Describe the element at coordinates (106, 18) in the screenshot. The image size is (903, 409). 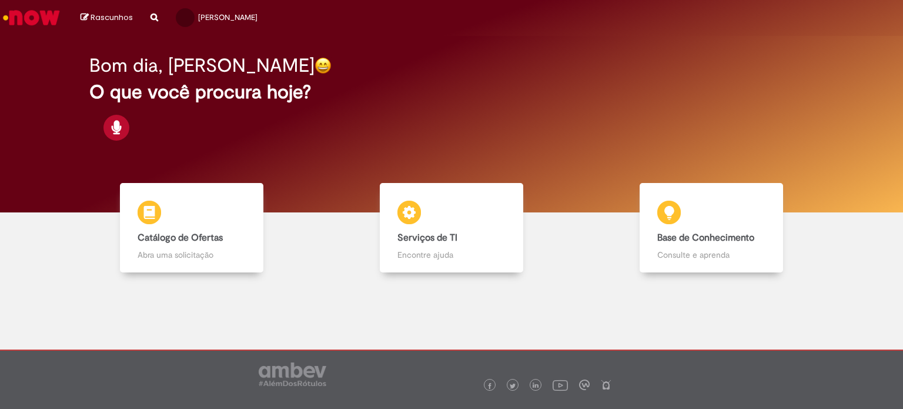
I see `a: Rascunhos` at that location.